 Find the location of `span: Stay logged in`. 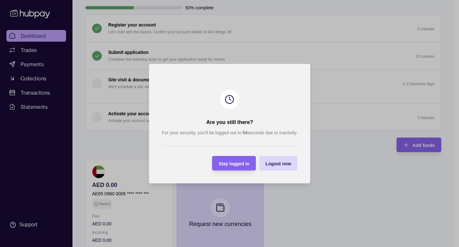

span: Stay logged in is located at coordinates (234, 163).